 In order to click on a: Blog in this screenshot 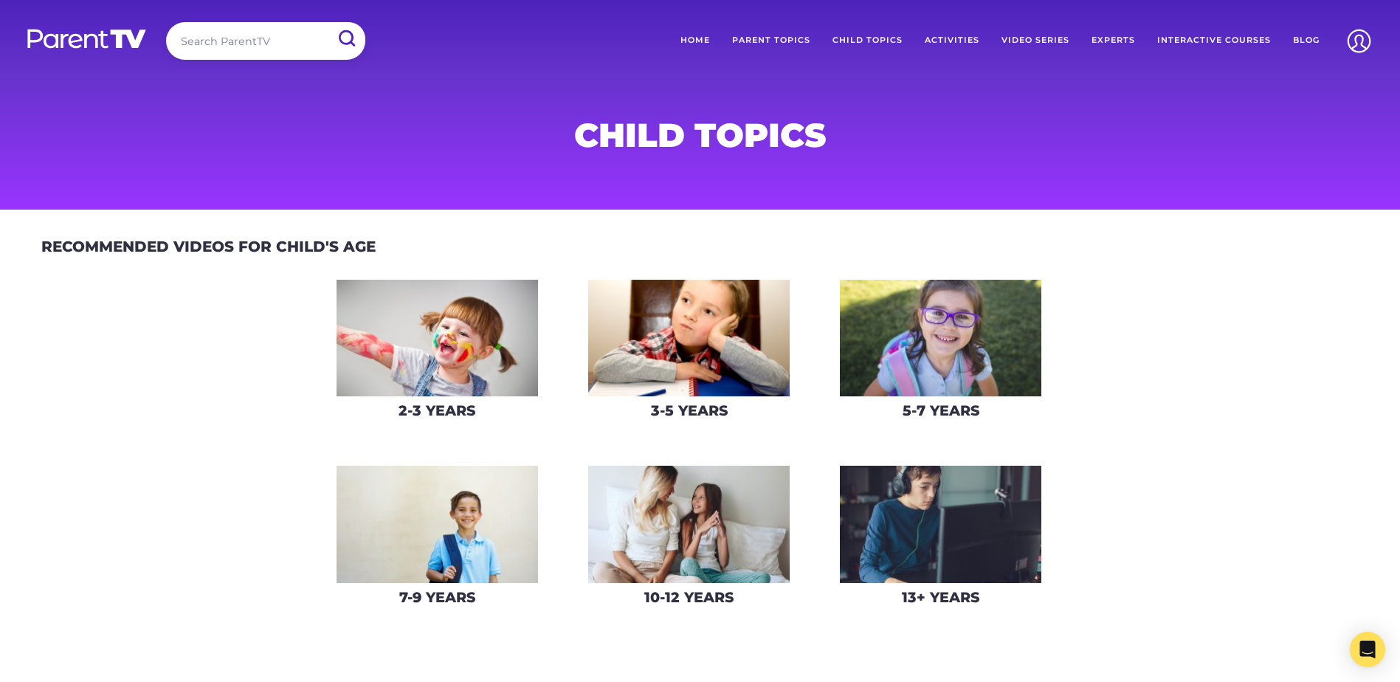, I will do `click(1306, 41)`.